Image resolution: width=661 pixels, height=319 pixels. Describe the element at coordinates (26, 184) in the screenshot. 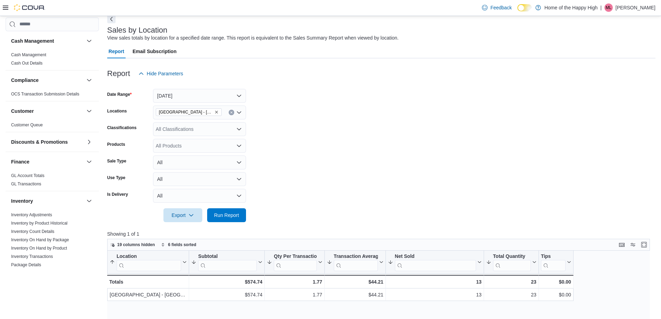

I see `a: GL Transactions` at that location.